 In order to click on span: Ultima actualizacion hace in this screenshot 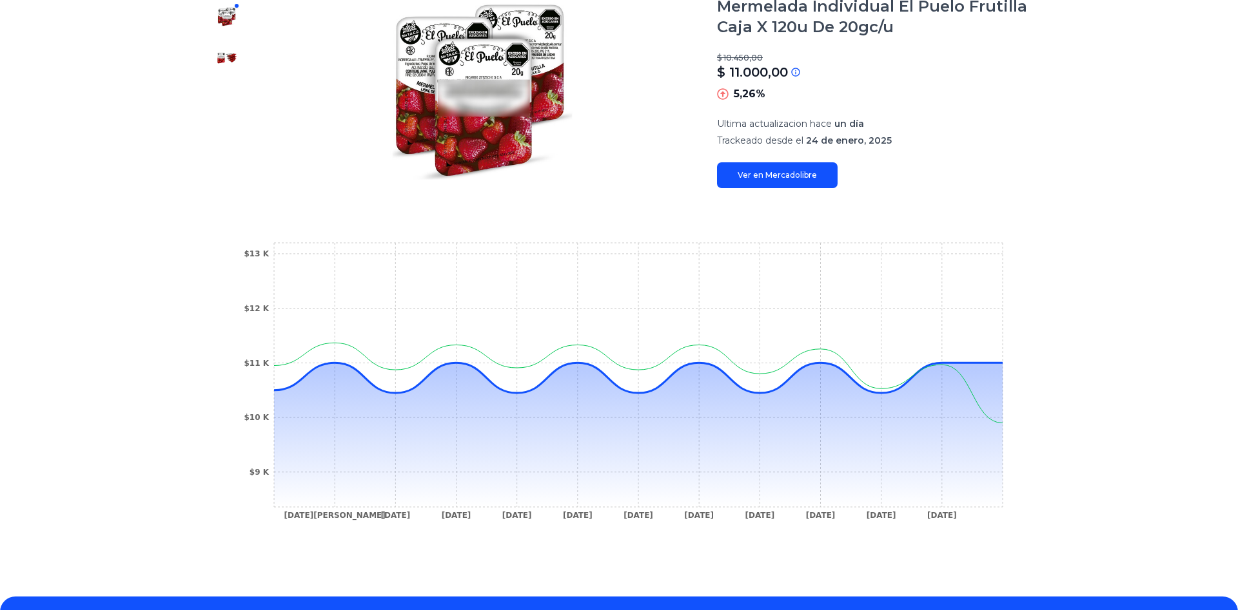, I will do `click(774, 124)`.